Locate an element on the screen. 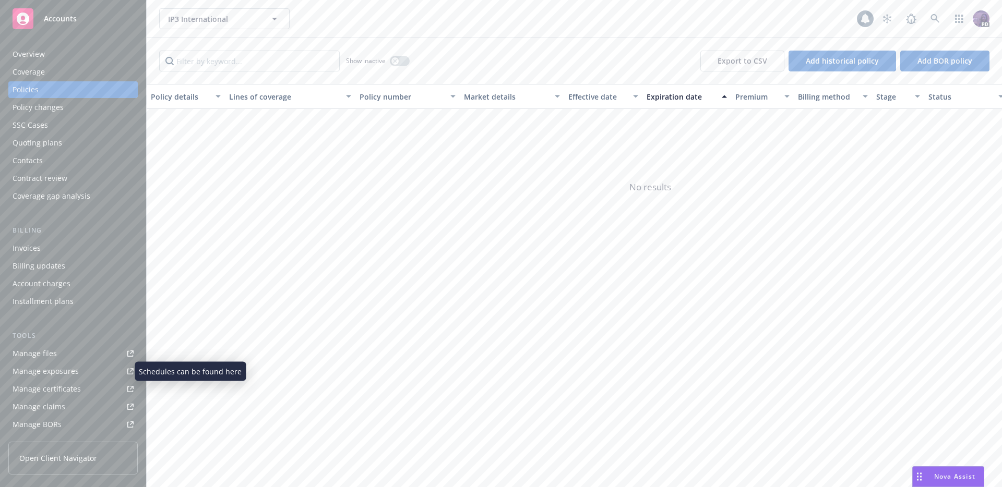 The height and width of the screenshot is (487, 1002). button: Add historical policy is located at coordinates (842, 61).